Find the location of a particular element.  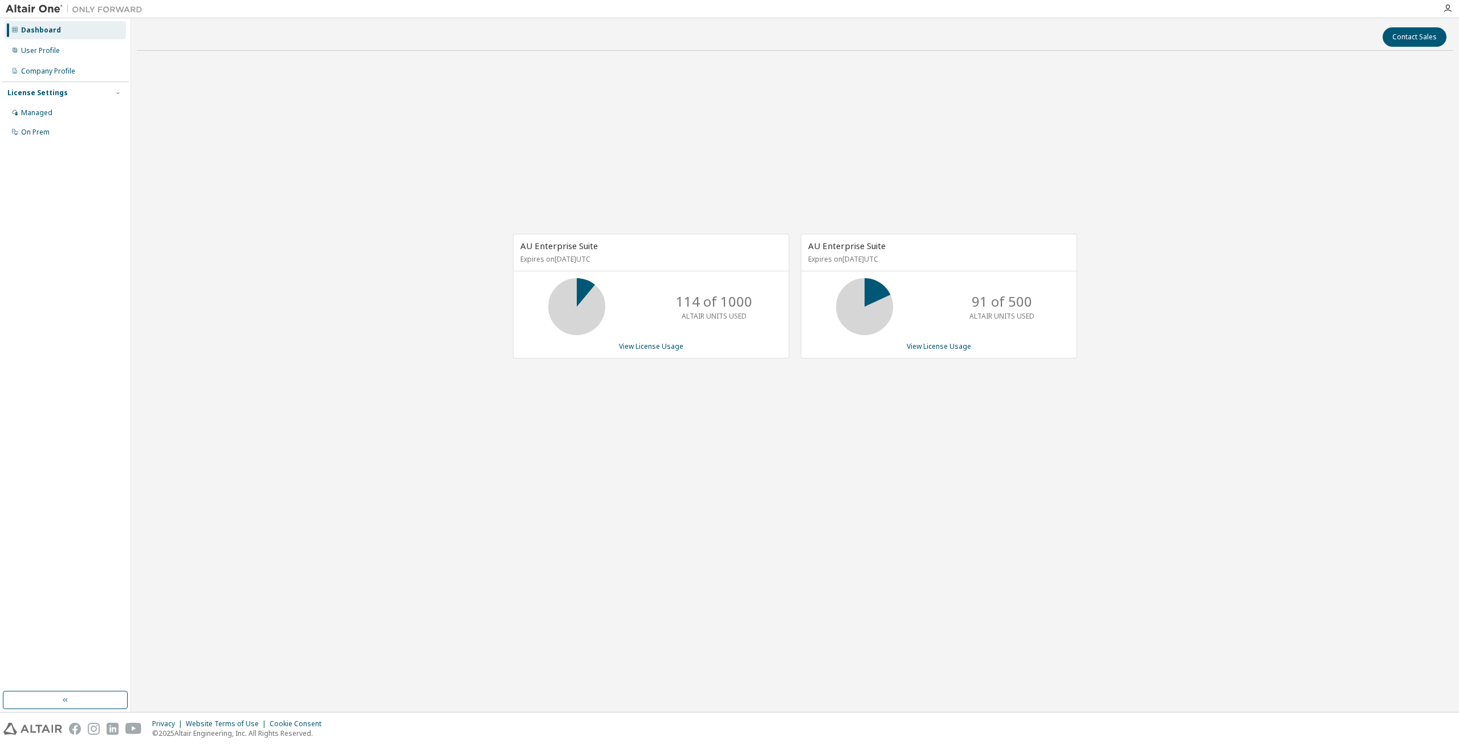

img: youtube.svg is located at coordinates (133, 728).